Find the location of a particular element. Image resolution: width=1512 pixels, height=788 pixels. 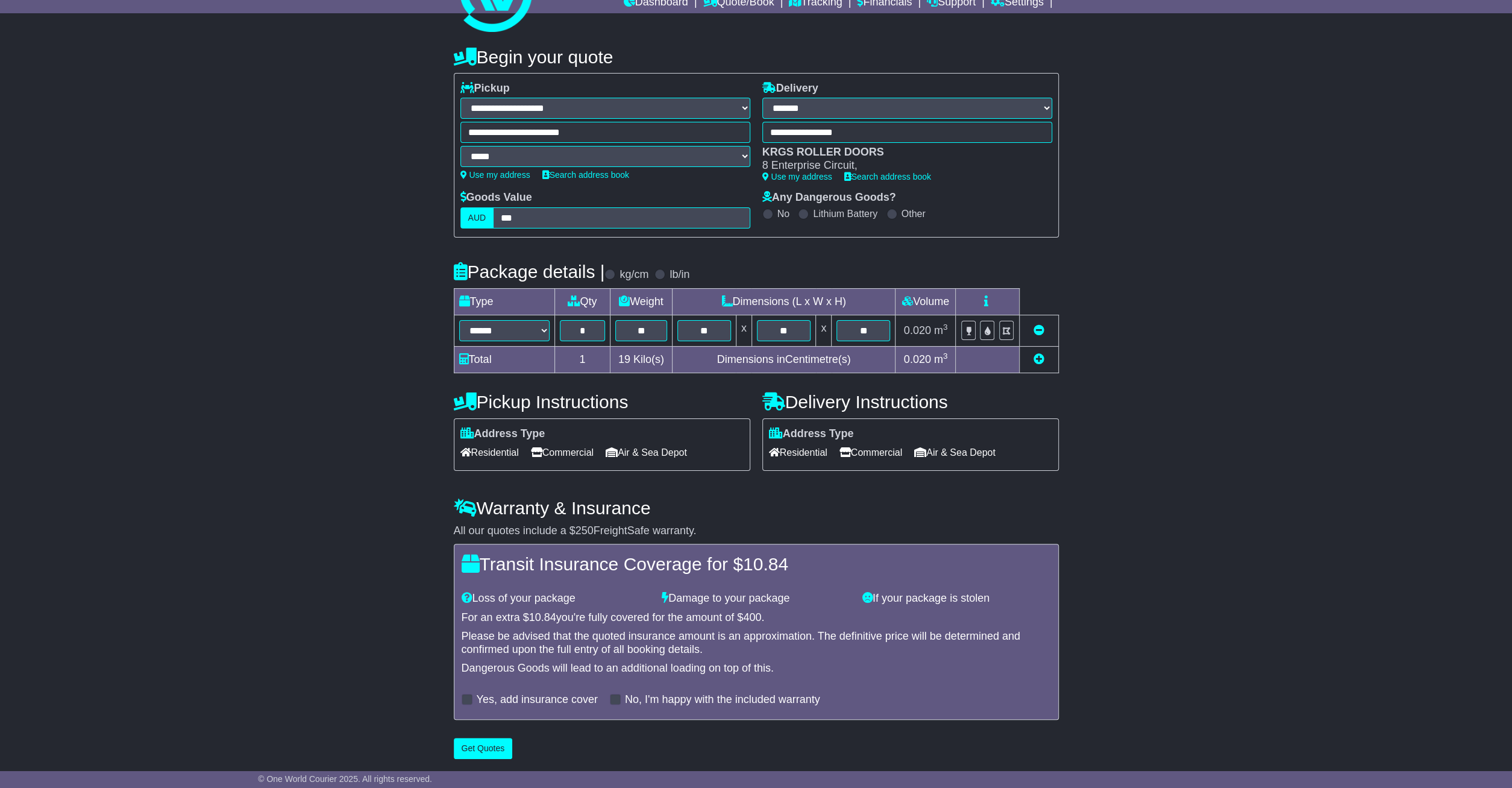

div: KRGS ROLLER DOORS is located at coordinates (901, 153).